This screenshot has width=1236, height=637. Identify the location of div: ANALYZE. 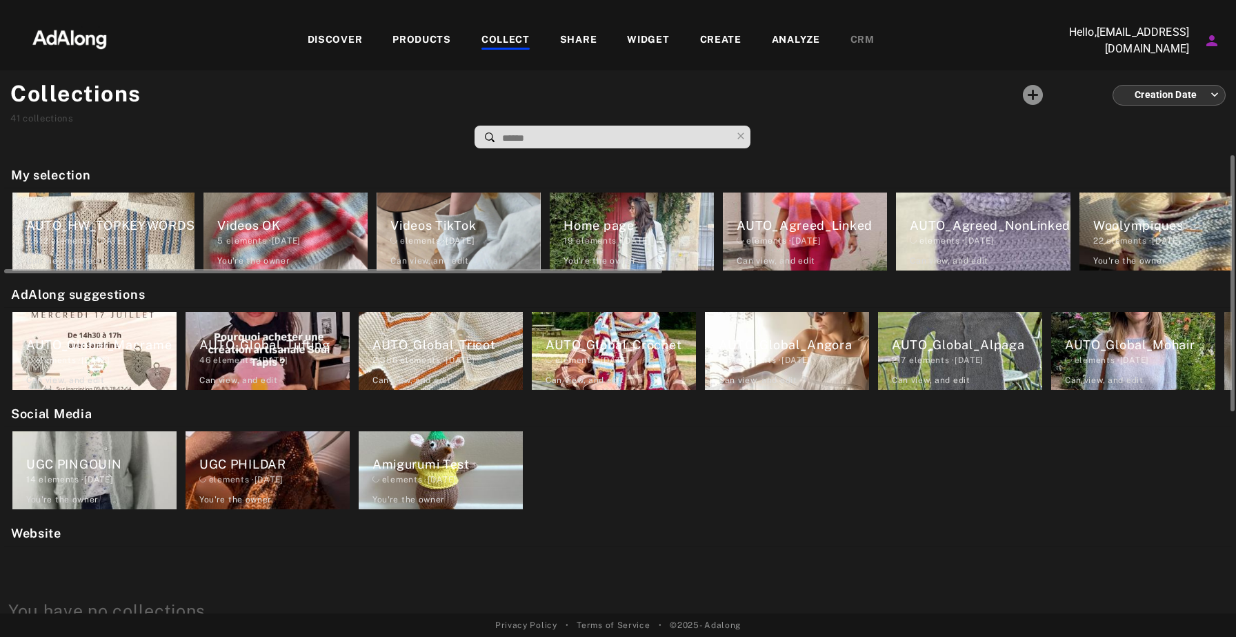
(796, 41).